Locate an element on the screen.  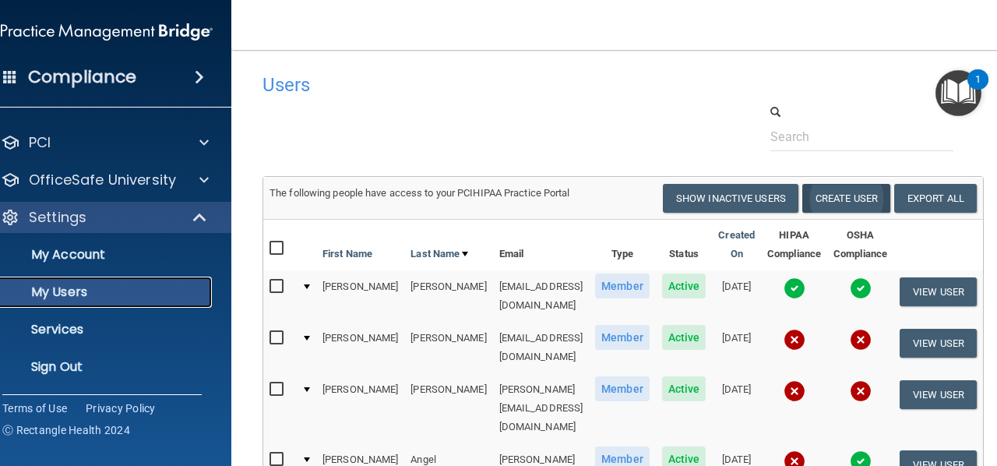
a: Last Name is located at coordinates (439, 254).